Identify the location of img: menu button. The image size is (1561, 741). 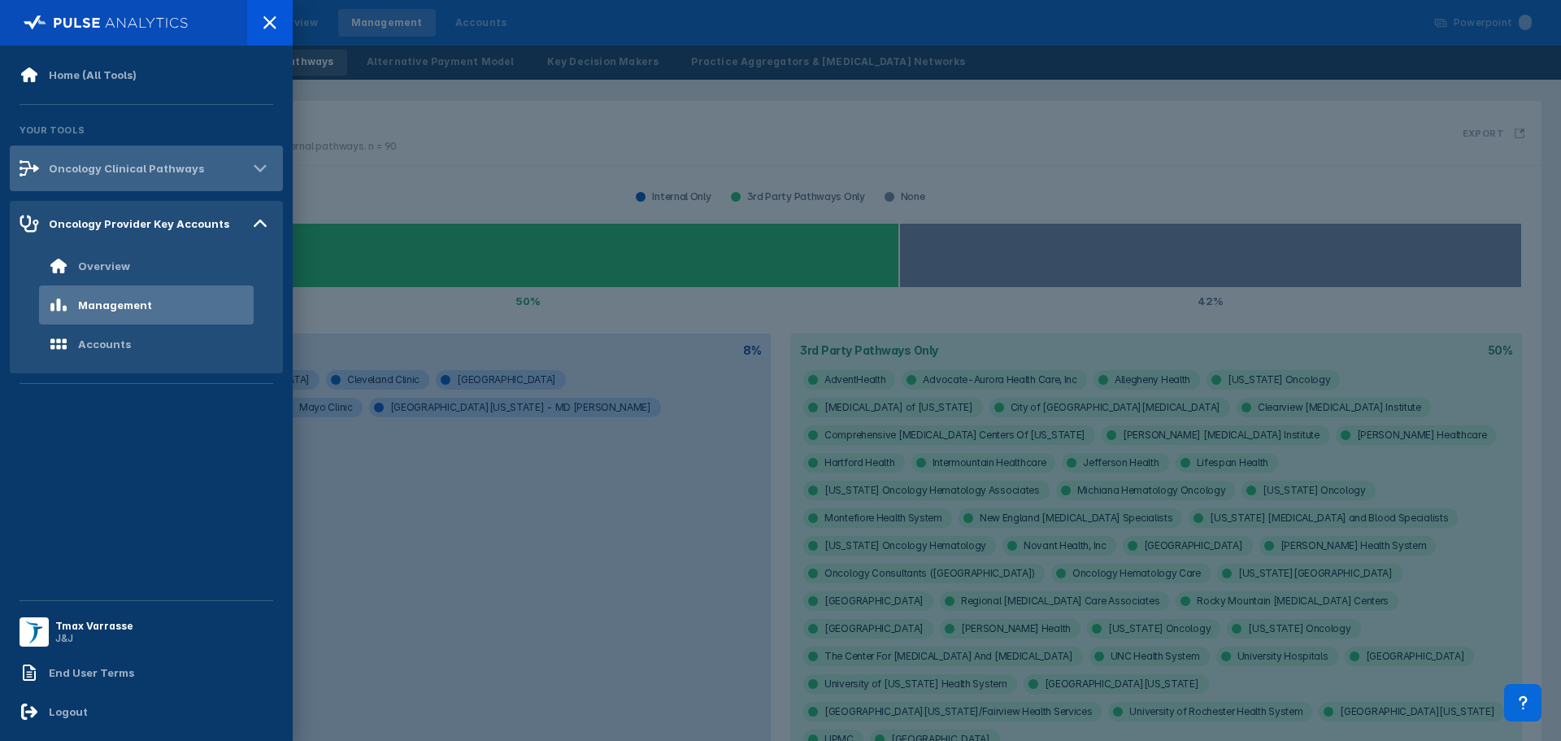
(34, 632).